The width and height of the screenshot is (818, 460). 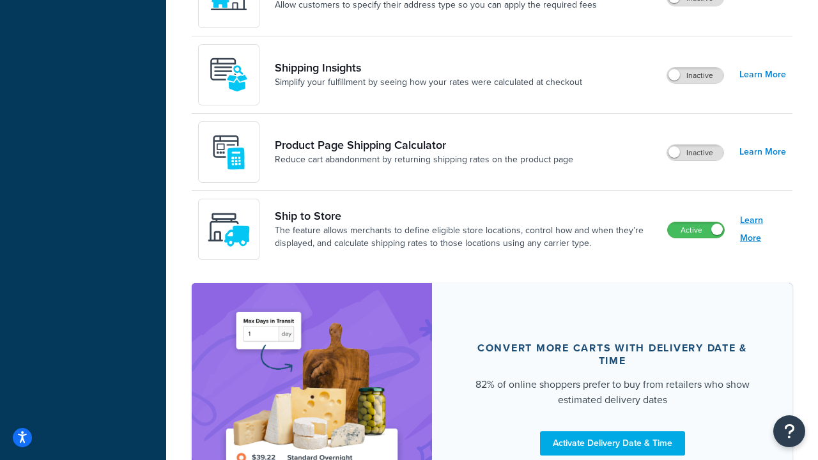 I want to click on a: Product Page Shipping Calculator, so click(x=423, y=145).